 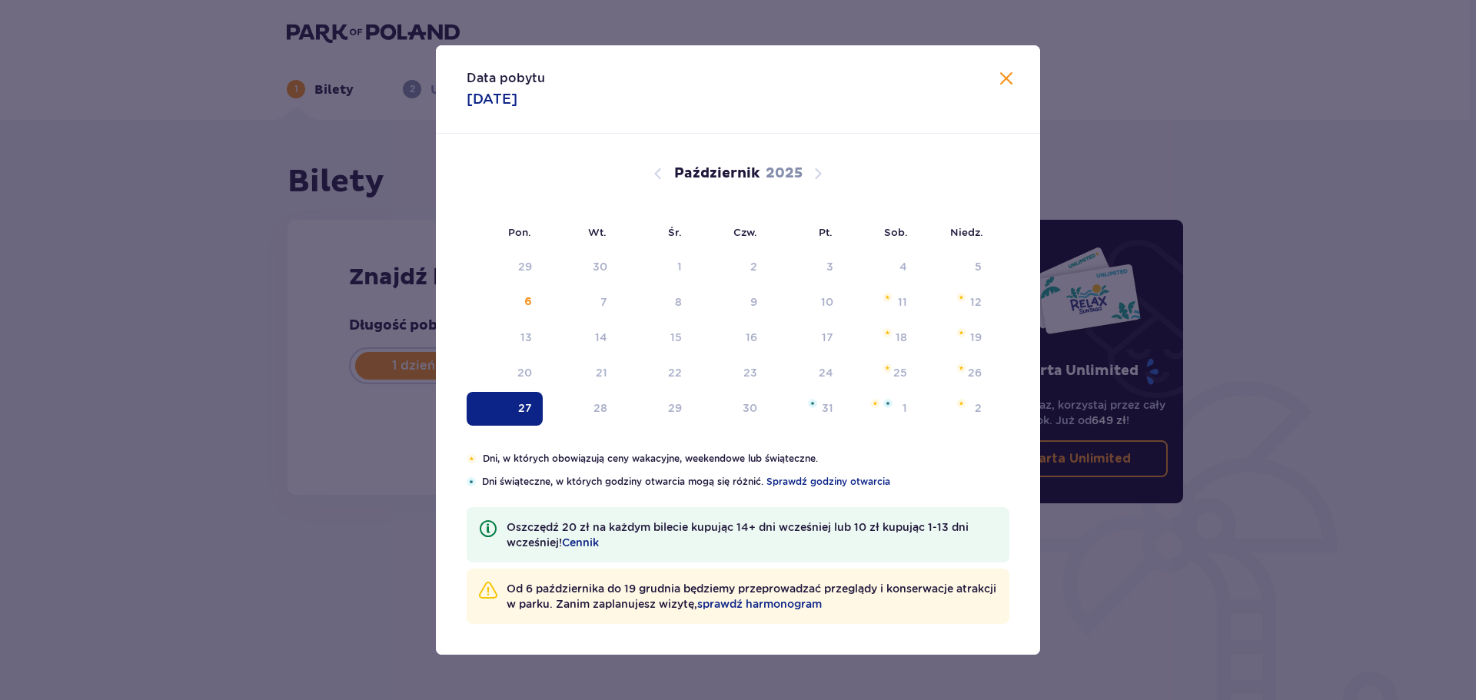 What do you see at coordinates (828, 482) in the screenshot?
I see `span: Sprawdź godziny otwarcia` at bounding box center [828, 482].